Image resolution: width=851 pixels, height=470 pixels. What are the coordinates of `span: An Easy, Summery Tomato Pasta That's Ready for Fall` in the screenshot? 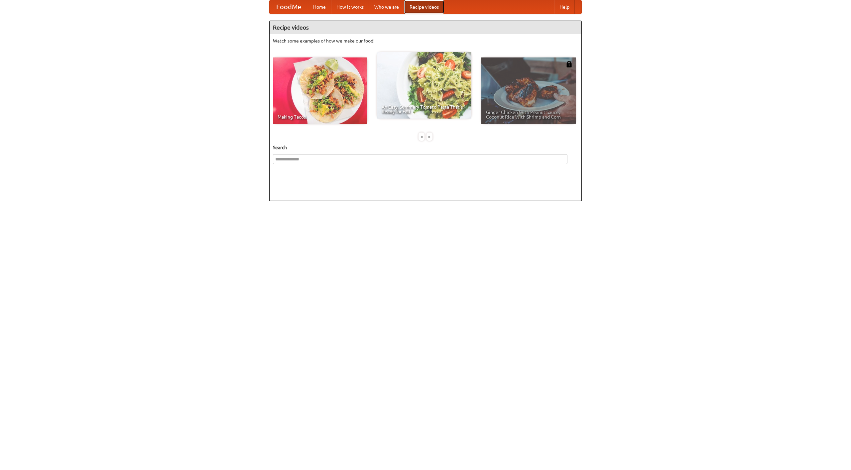 It's located at (424, 109).